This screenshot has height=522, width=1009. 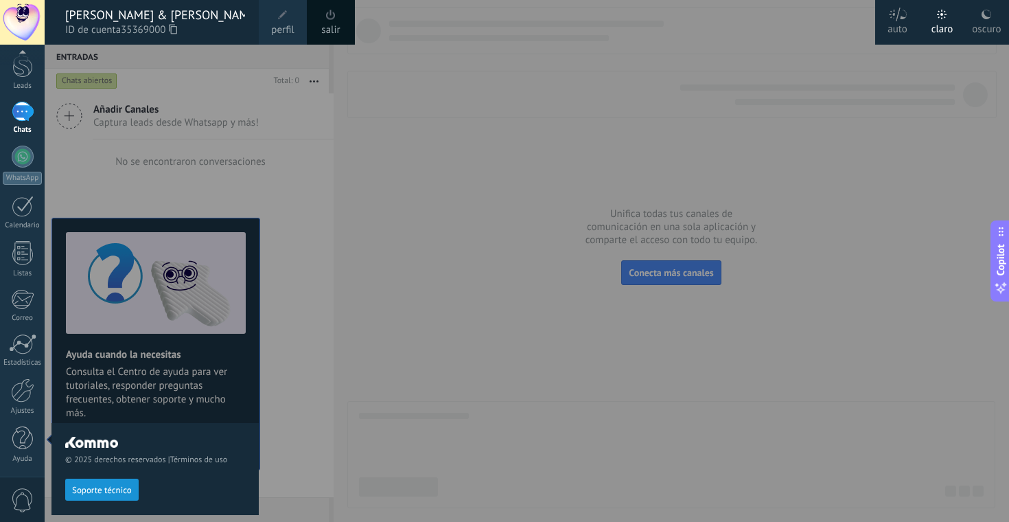 What do you see at coordinates (102, 489) in the screenshot?
I see `a: Soporte técnico` at bounding box center [102, 489].